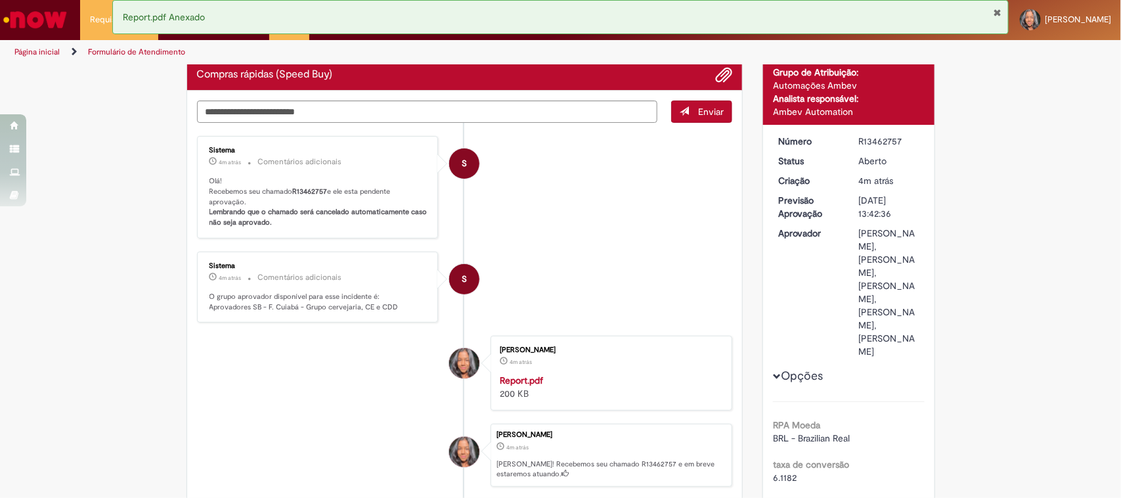  I want to click on li: Barbara Stephany Da Costa, so click(465, 455).